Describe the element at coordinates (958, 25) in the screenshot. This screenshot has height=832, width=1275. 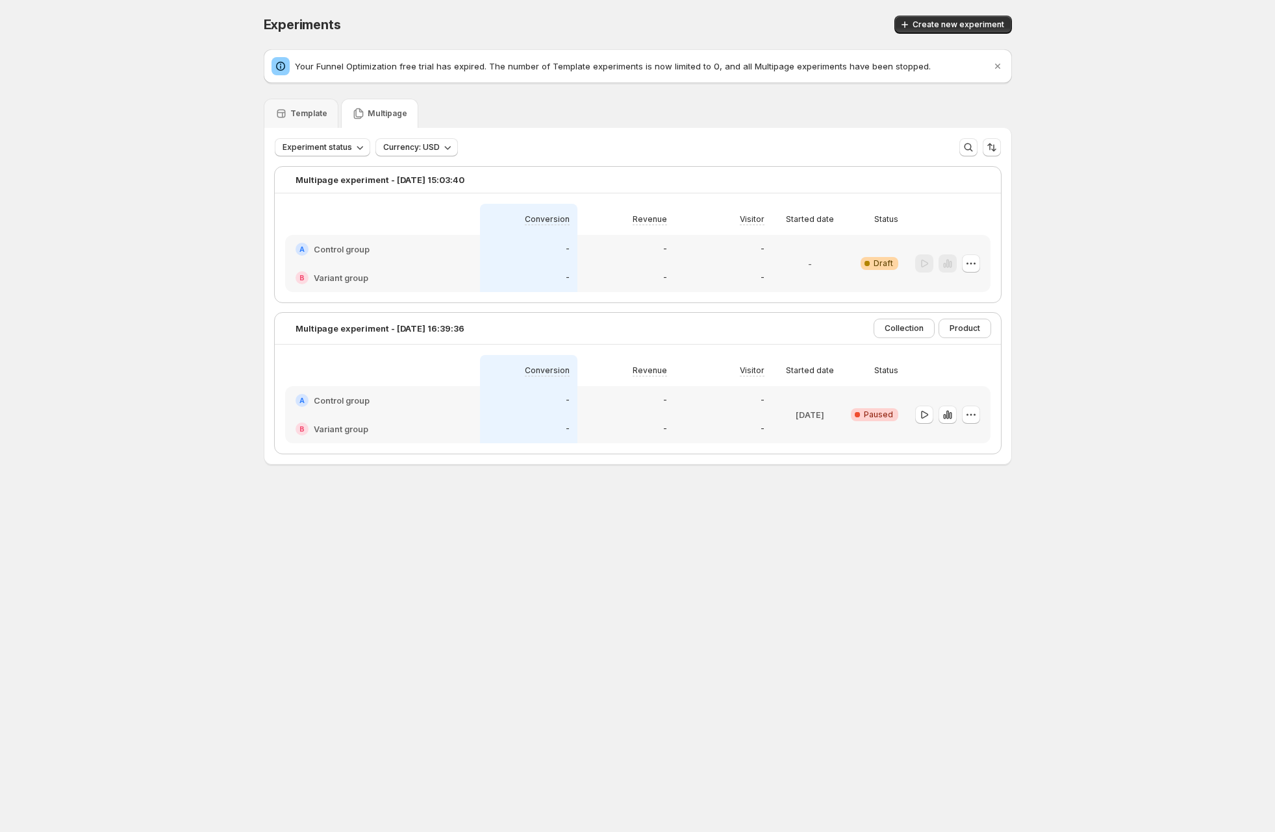
I see `span: Create new experiment` at that location.